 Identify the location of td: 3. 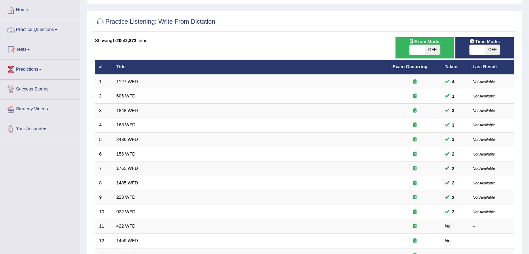
(104, 111).